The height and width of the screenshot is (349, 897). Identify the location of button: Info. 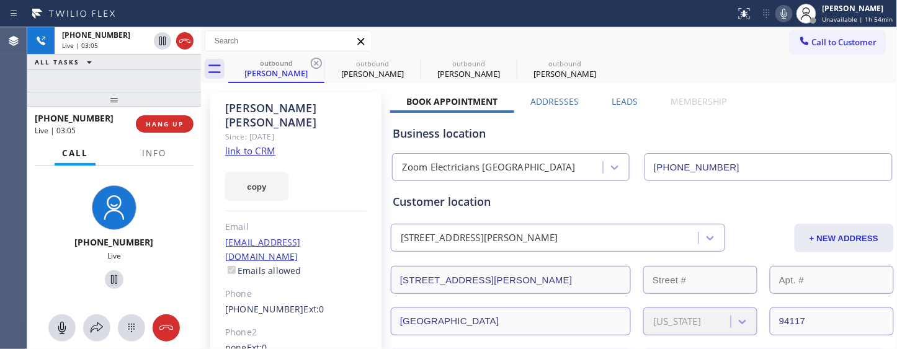
(154, 153).